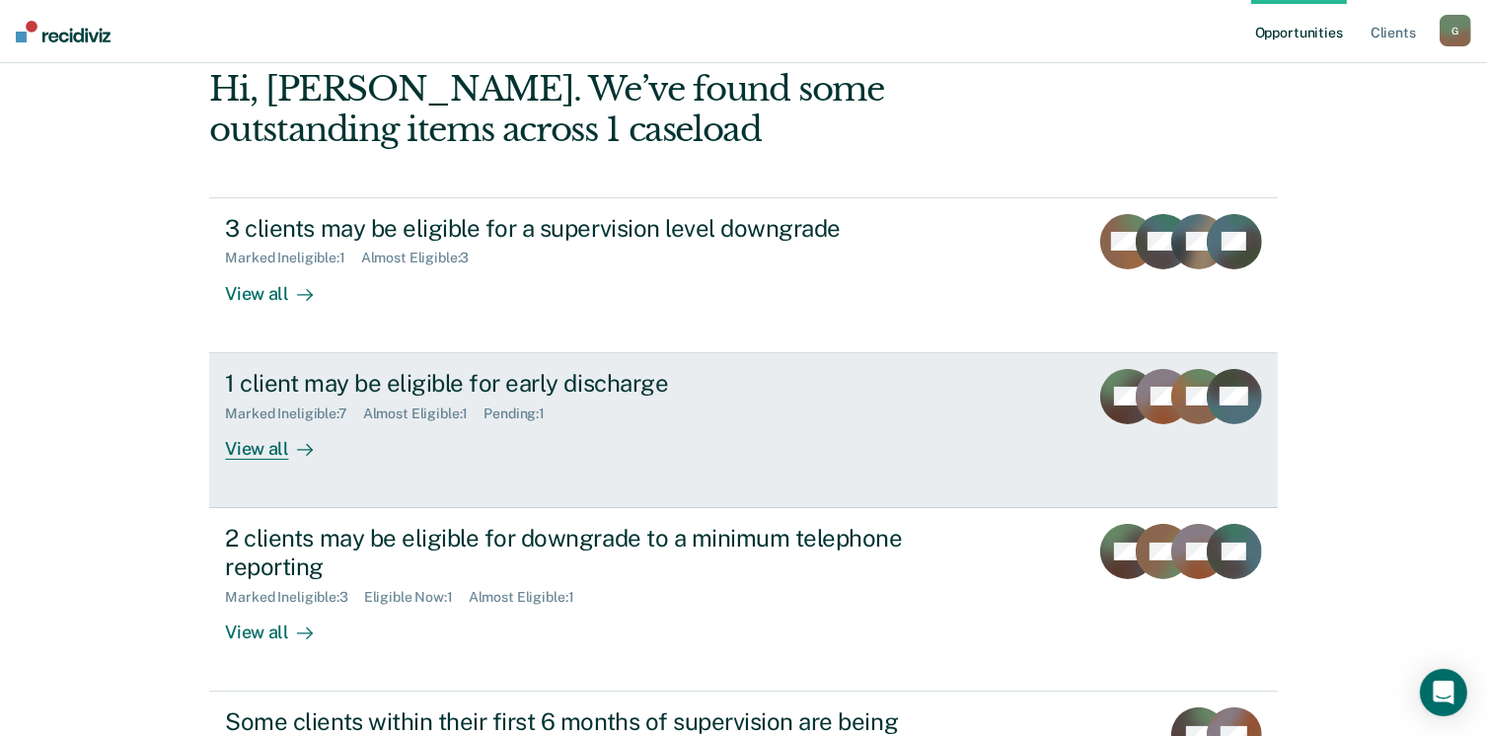 This screenshot has width=1487, height=736. What do you see at coordinates (743, 600) in the screenshot?
I see `a: 2 clients may be eligible for downgrade to a minimum telephone reportingMarked Ineligible:3Eligib...` at bounding box center [743, 600].